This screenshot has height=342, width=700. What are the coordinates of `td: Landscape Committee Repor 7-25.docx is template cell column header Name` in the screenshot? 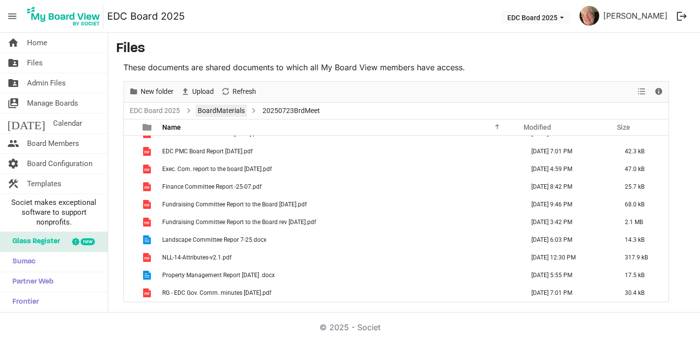 It's located at (340, 240).